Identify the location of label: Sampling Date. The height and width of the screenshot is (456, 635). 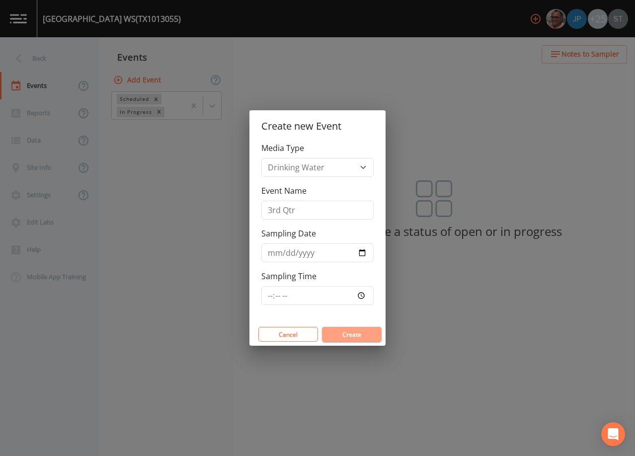
(289, 233).